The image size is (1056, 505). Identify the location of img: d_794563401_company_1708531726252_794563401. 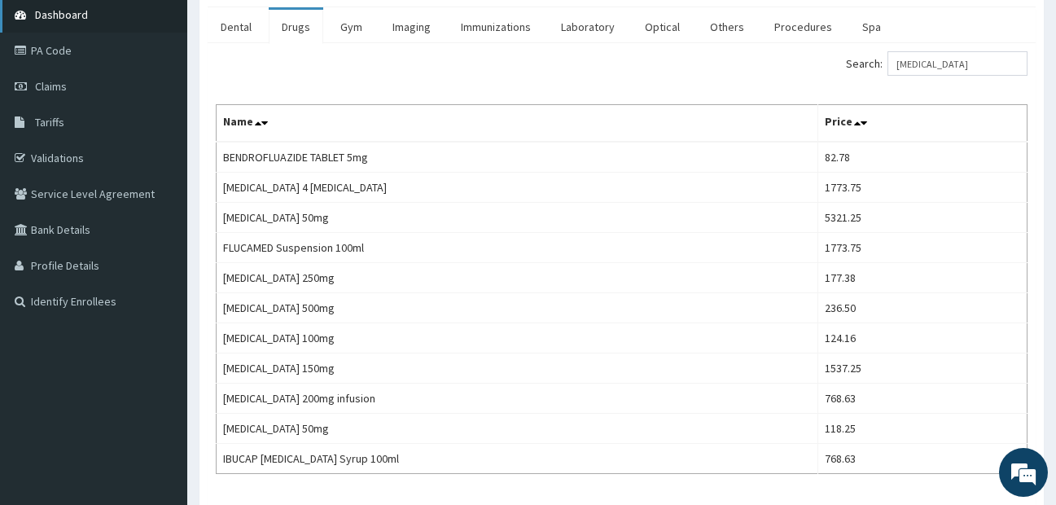
(48, 102).